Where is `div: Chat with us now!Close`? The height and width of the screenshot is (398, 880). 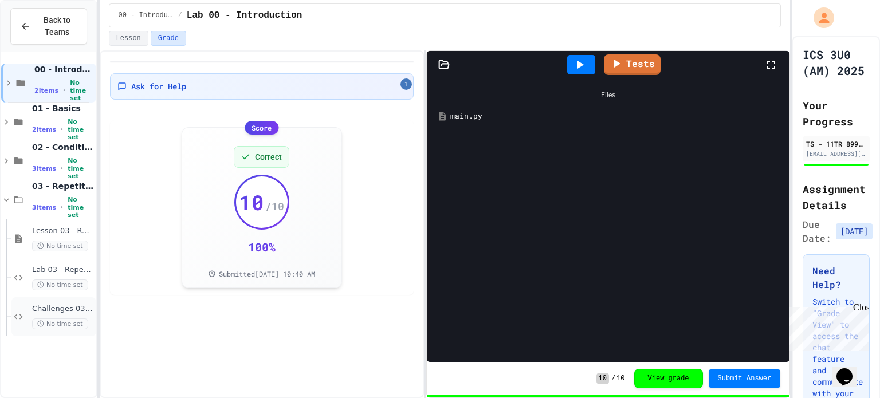 div: Chat with us now!Close is located at coordinates (42, 38).